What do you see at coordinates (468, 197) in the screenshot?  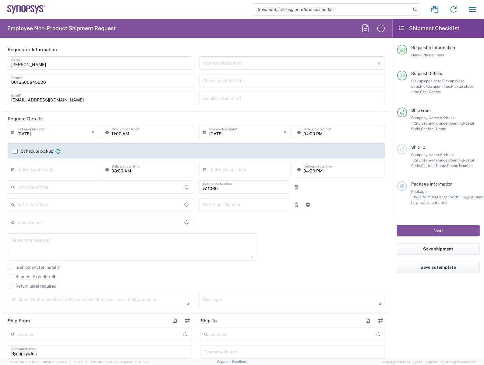 I see `span: Height,` at bounding box center [468, 197].